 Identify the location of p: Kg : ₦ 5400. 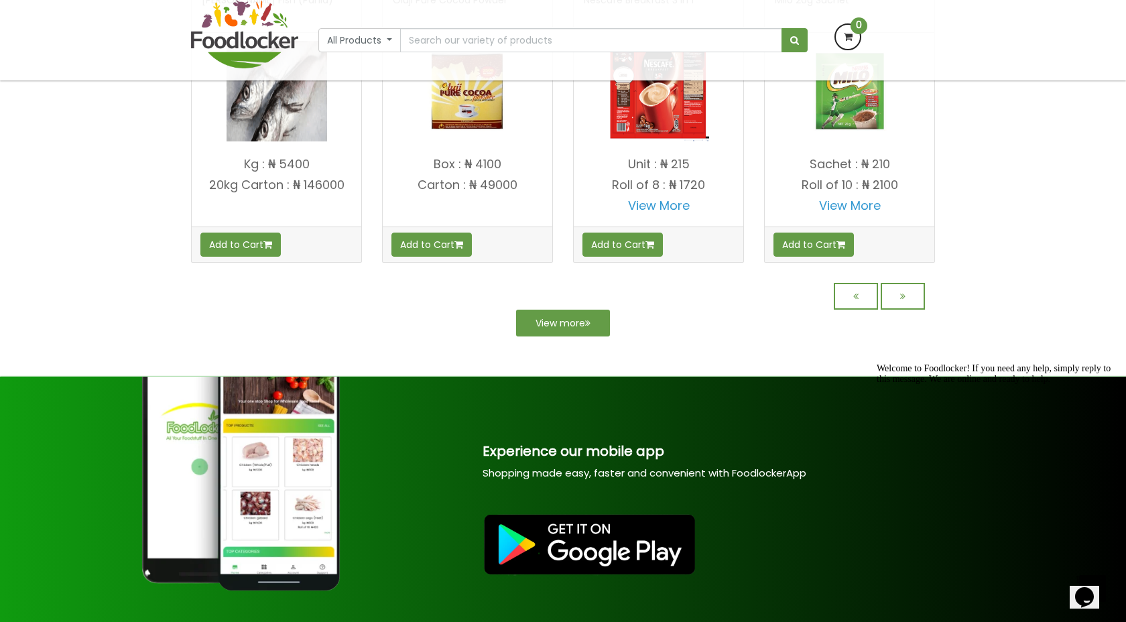
(276, 164).